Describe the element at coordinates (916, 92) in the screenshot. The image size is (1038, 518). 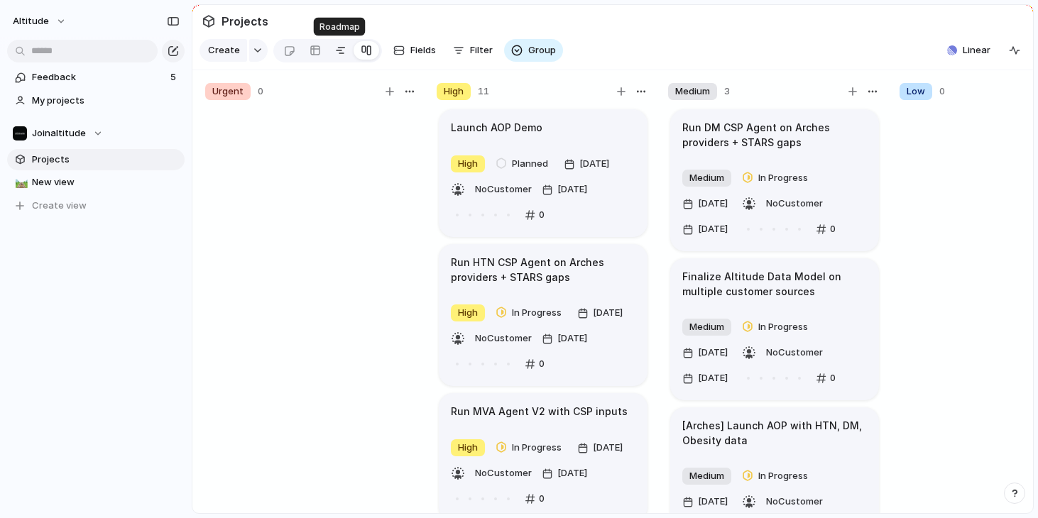
I see `span: Low` at that location.